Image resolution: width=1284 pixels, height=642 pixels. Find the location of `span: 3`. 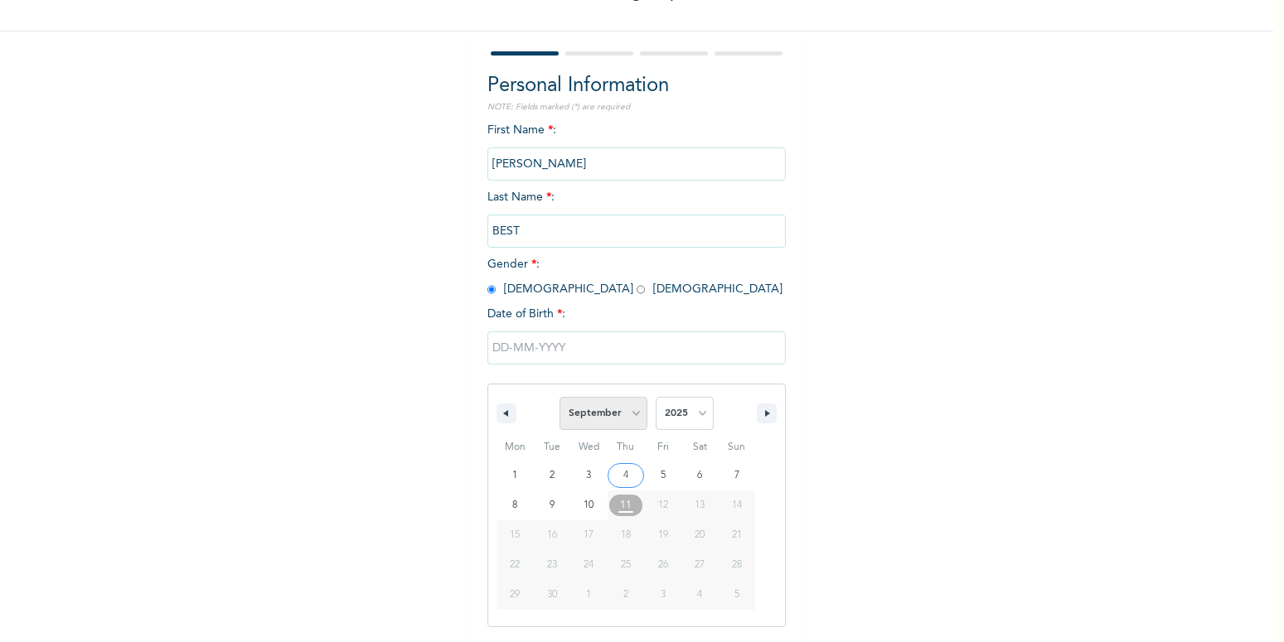

span: 3 is located at coordinates (589, 476).